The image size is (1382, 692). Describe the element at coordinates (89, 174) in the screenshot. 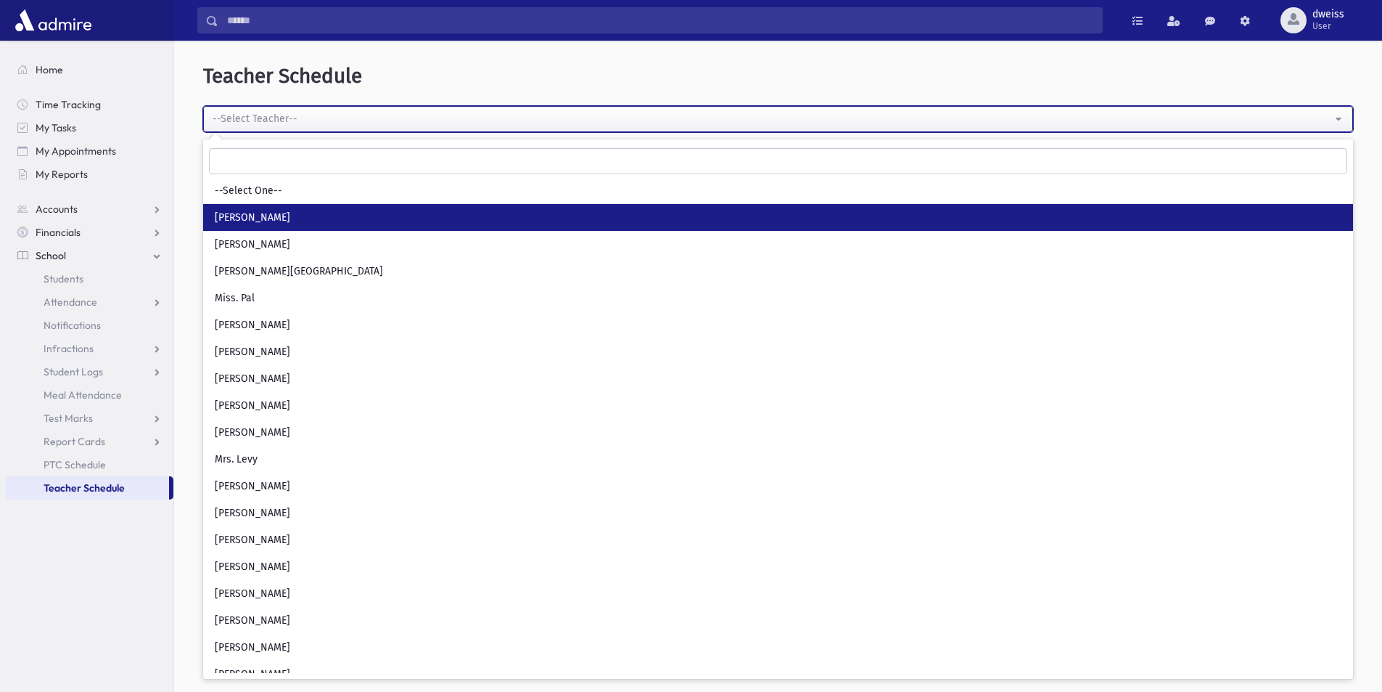

I see `a: My Reports` at that location.